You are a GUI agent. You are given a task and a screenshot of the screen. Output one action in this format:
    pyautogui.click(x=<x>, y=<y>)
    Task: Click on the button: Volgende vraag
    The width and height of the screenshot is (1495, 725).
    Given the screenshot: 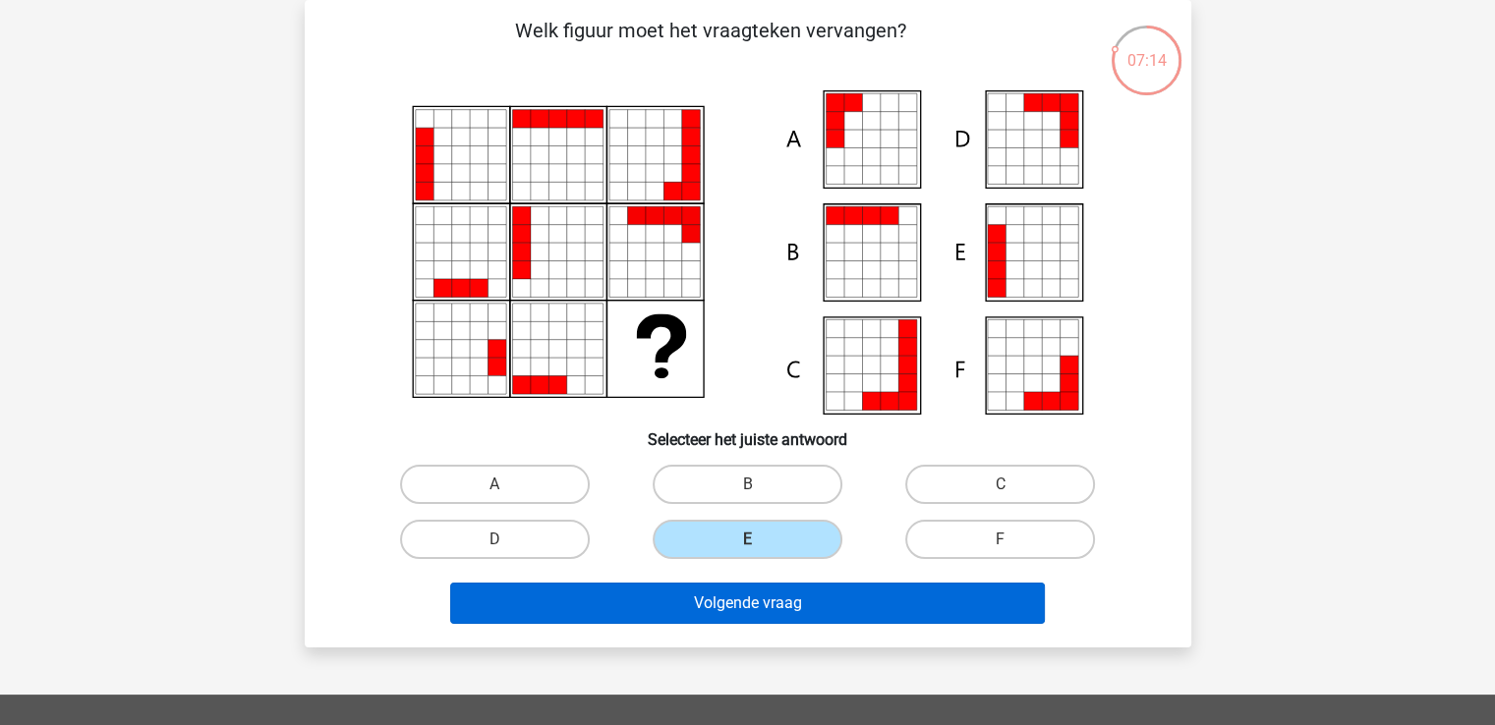 What is the action you would take?
    pyautogui.click(x=747, y=603)
    